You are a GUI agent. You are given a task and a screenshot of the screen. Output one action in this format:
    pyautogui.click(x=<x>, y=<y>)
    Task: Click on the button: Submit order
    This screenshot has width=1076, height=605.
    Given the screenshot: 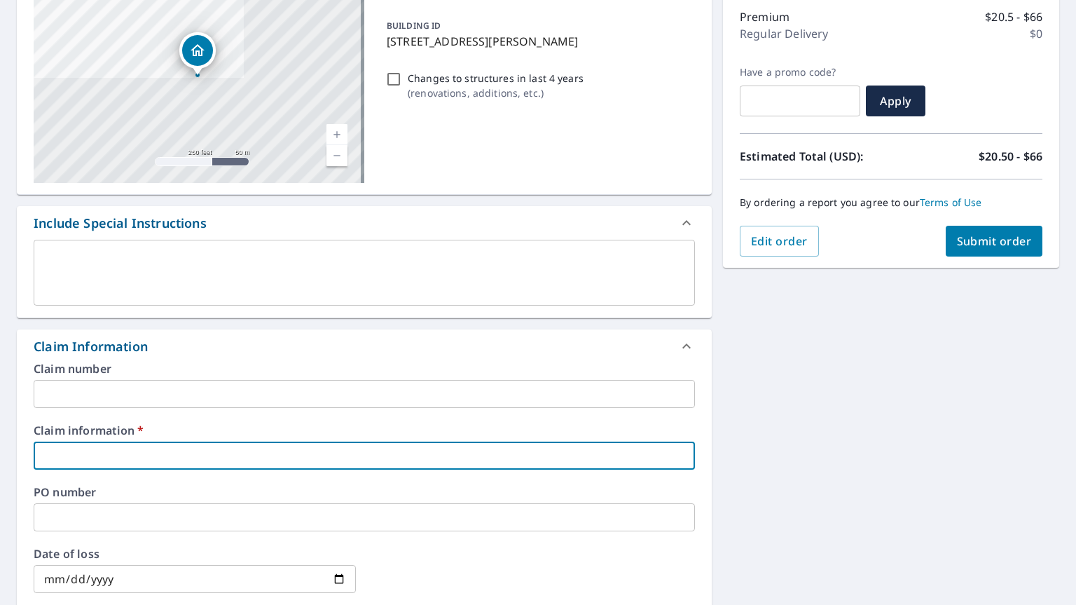 What is the action you would take?
    pyautogui.click(x=994, y=241)
    